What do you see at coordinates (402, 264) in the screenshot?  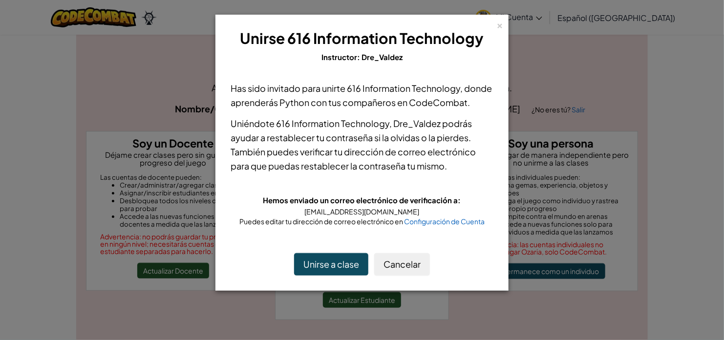 I see `button: Cancelar` at bounding box center [402, 264].